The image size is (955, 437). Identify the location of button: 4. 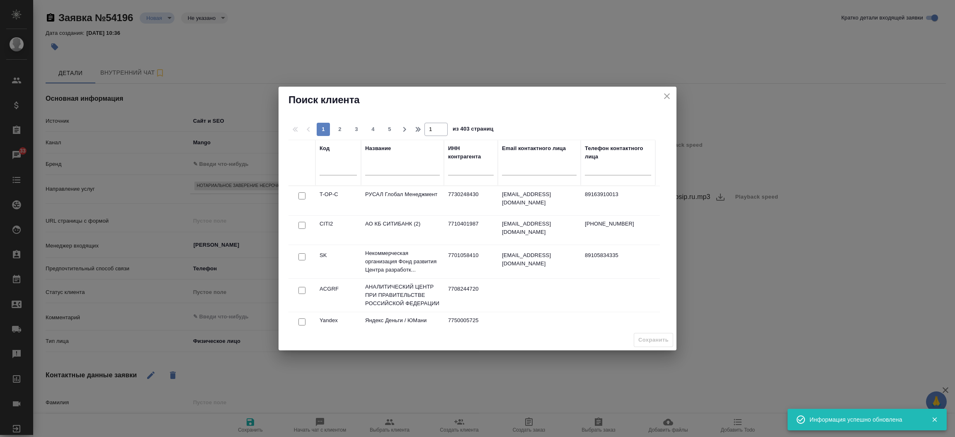
(373, 129).